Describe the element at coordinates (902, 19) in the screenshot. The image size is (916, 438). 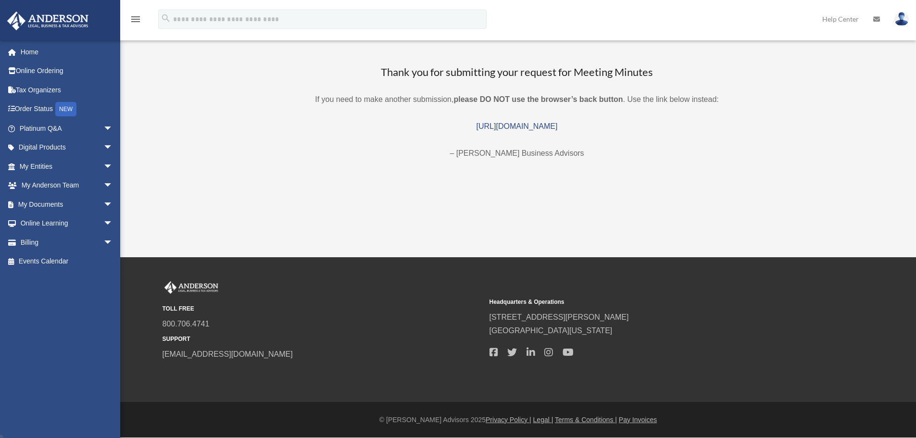
I see `img: User Pic` at that location.